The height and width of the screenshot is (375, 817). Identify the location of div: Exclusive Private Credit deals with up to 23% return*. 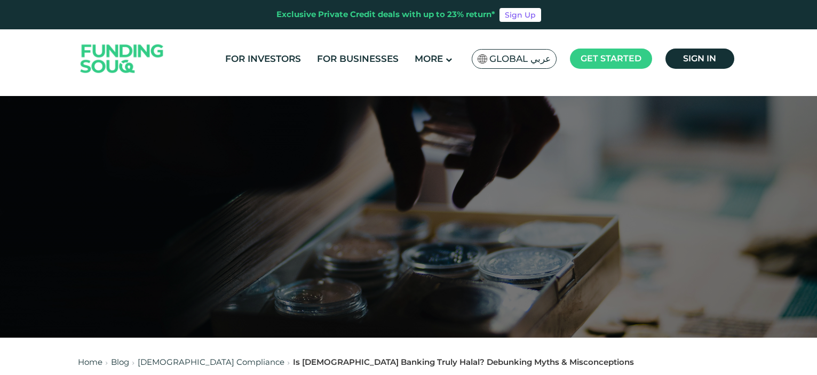
(386, 14).